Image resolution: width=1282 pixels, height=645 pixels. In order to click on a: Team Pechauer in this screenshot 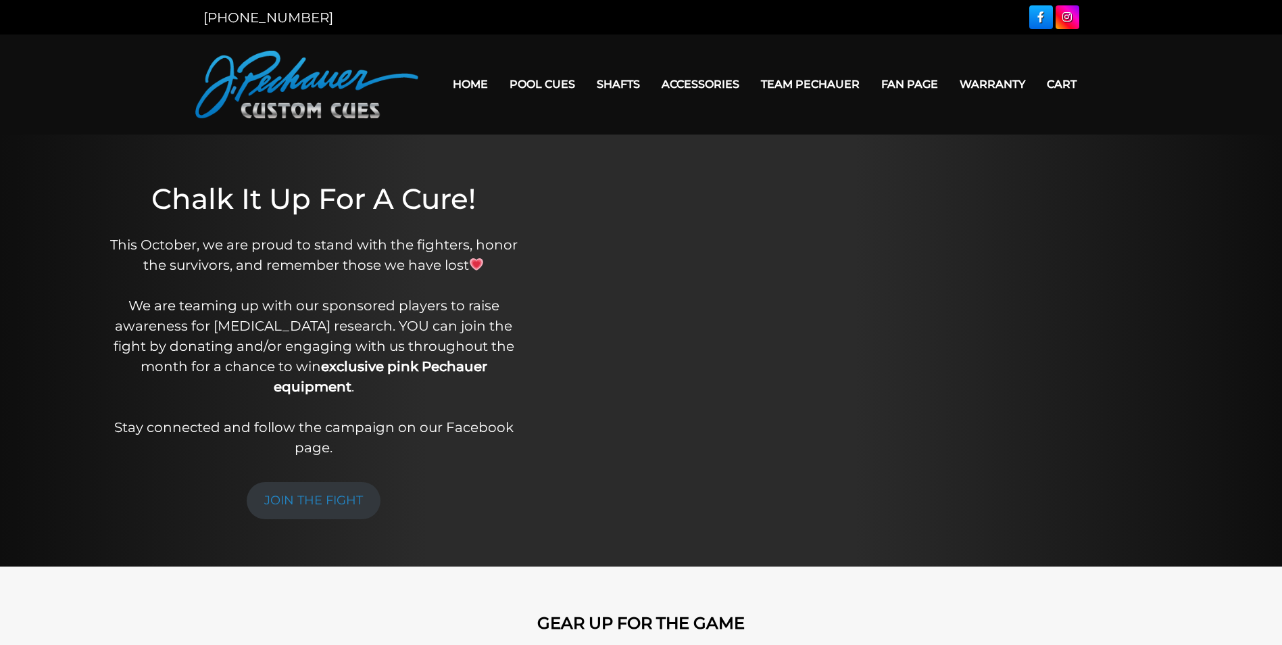, I will do `click(810, 84)`.